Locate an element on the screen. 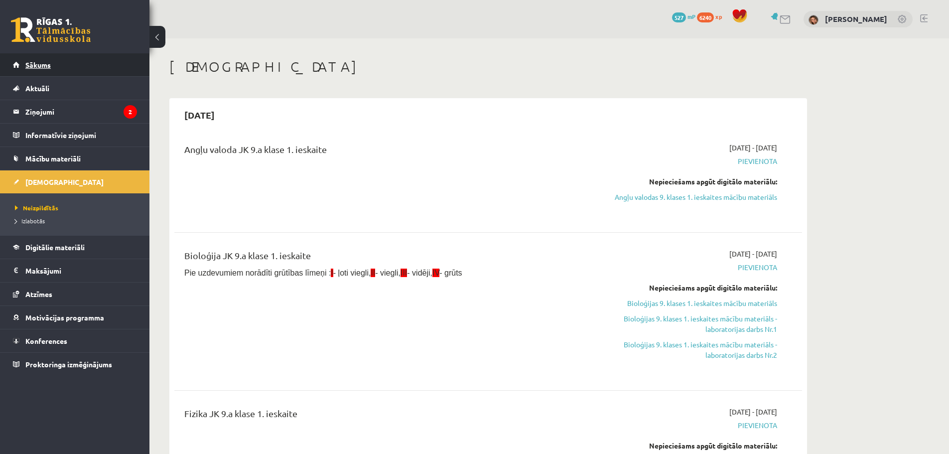 This screenshot has height=454, width=949. div: Angļu valoda JK 9.a klase 1. ieskaite is located at coordinates (379, 151).